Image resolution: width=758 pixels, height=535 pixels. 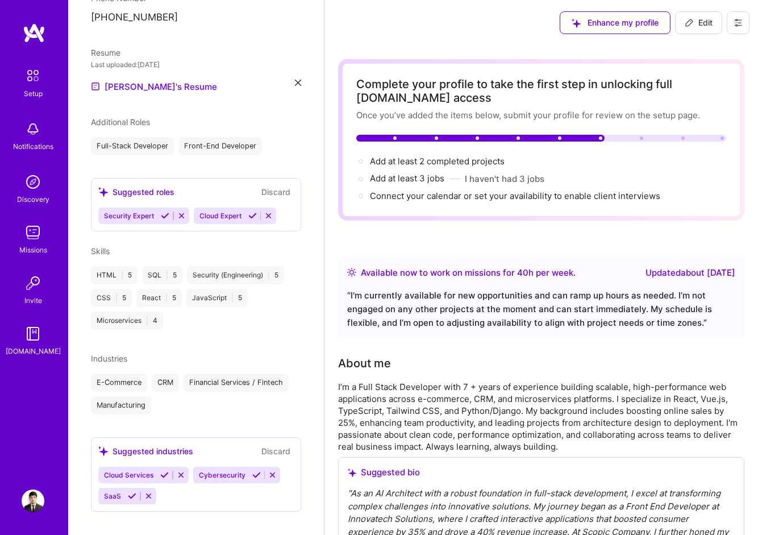 I want to click on div: React 5, so click(x=159, y=298).